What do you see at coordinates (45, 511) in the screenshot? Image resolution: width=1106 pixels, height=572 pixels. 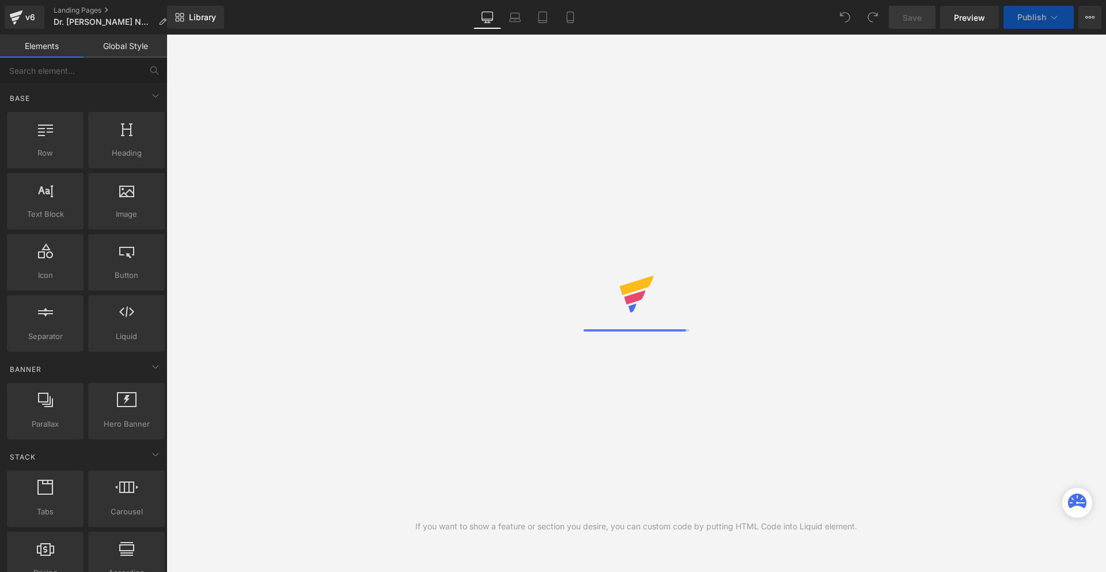 I see `span: Tabs` at bounding box center [45, 511].